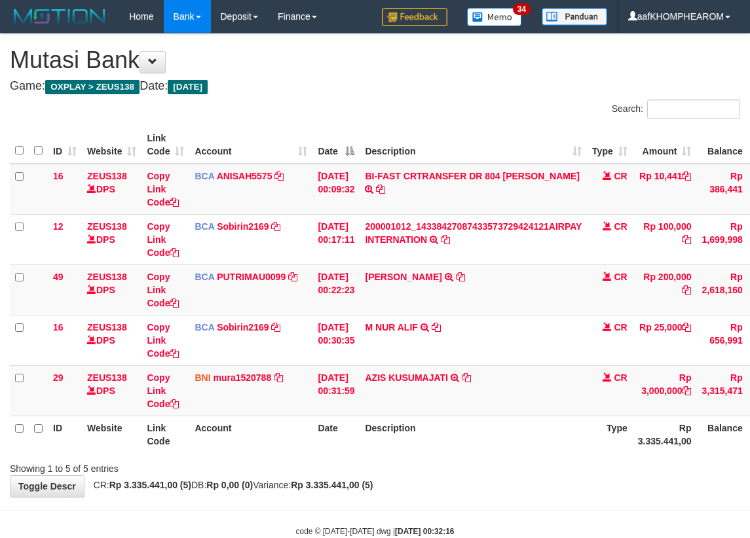 This screenshot has height=538, width=750. I want to click on td: Rp 3,315,471, so click(721, 390).